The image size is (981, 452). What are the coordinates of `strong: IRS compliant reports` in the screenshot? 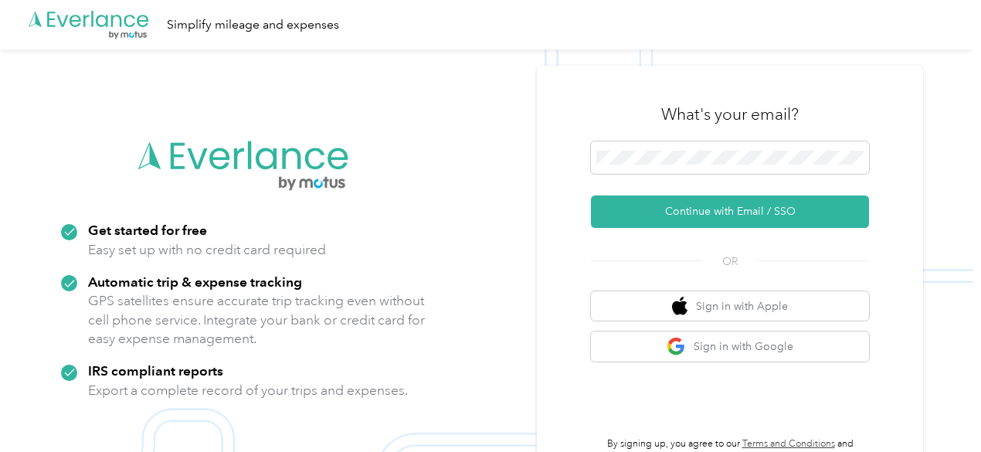 It's located at (155, 370).